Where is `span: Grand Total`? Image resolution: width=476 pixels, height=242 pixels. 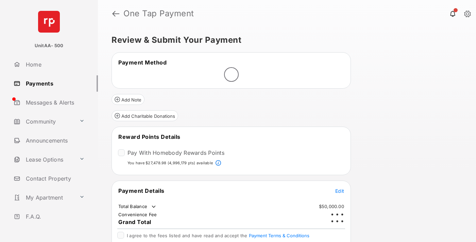 span: Grand Total is located at coordinates (135, 222).